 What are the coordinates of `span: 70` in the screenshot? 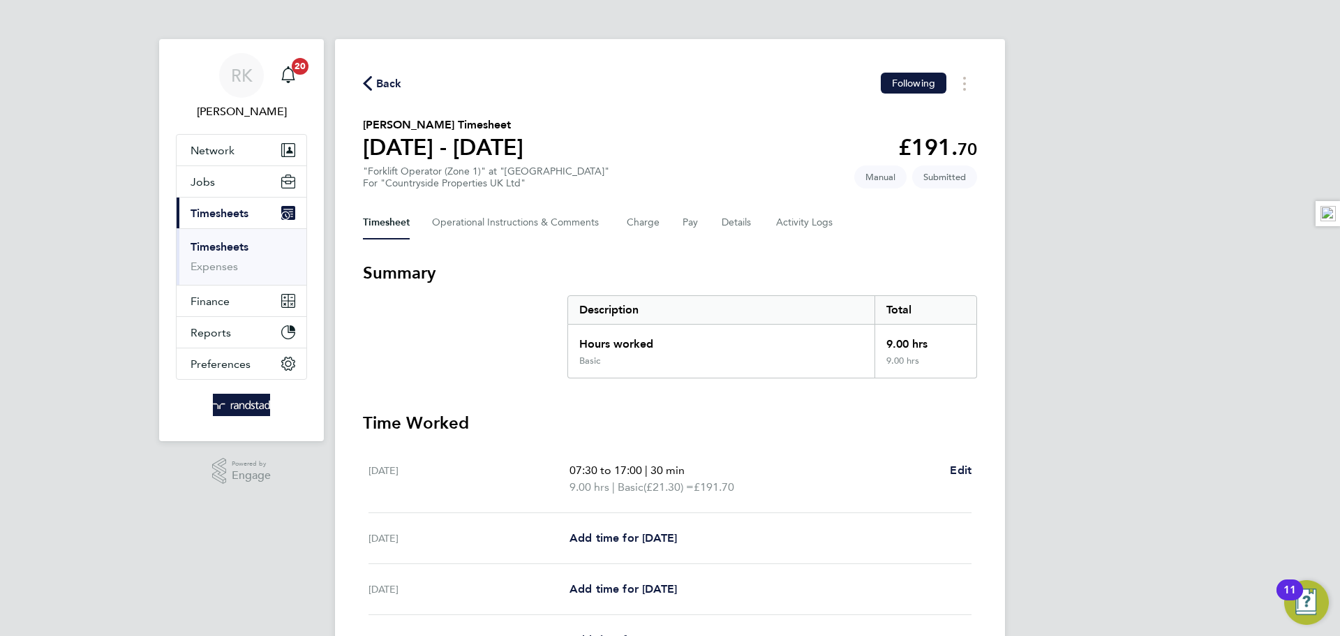 It's located at (967, 149).